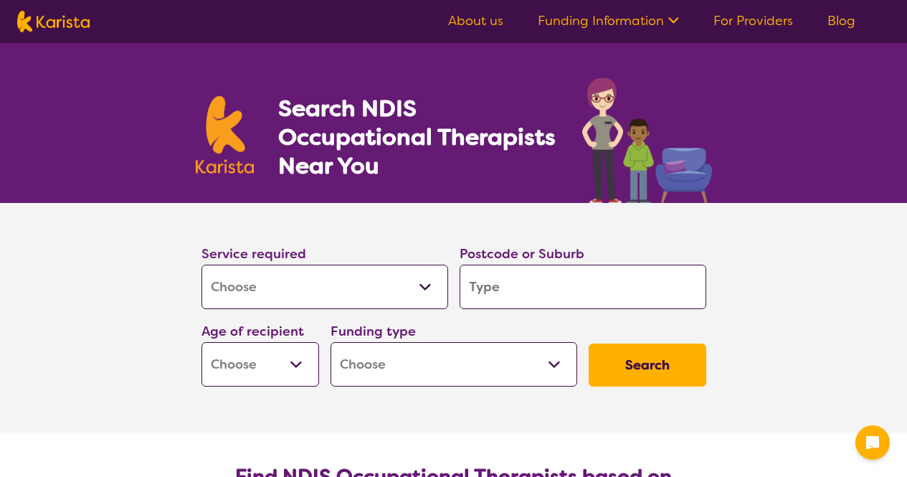 This screenshot has width=907, height=477. Describe the element at coordinates (647, 140) in the screenshot. I see `img: occupational-therapy` at that location.